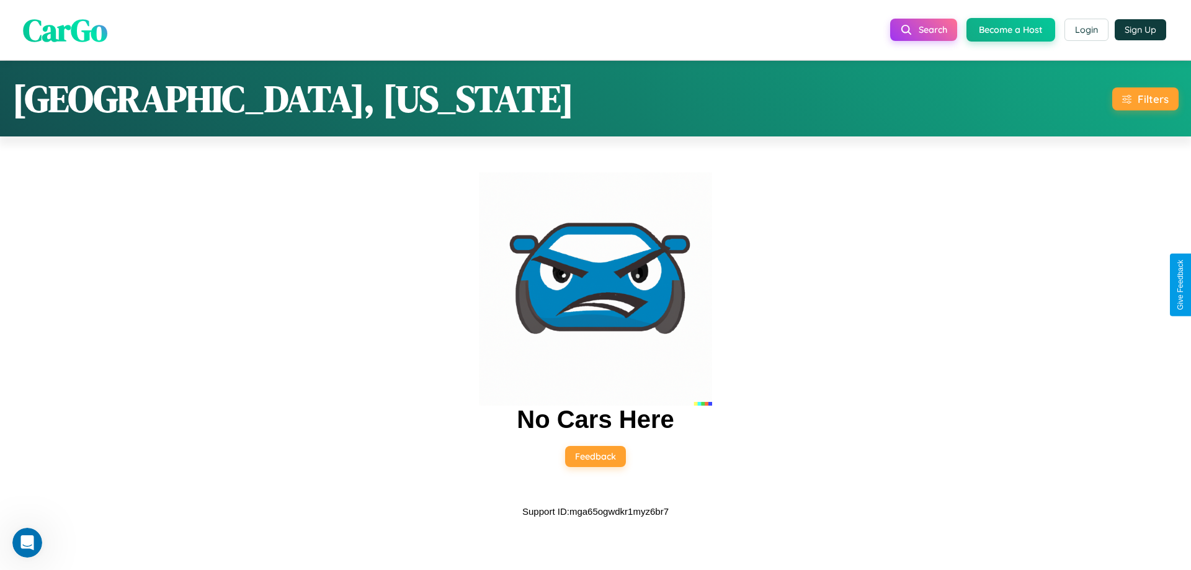  Describe the element at coordinates (1140, 30) in the screenshot. I see `button: Sign Up` at that location.